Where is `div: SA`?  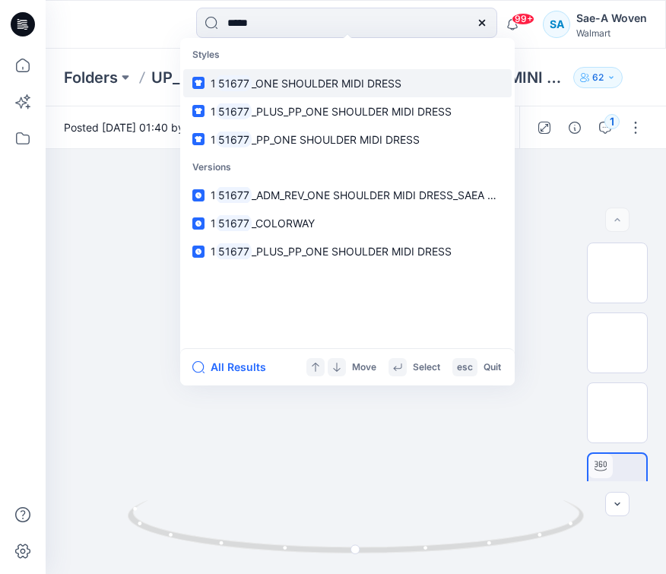
div: SA is located at coordinates (556, 24).